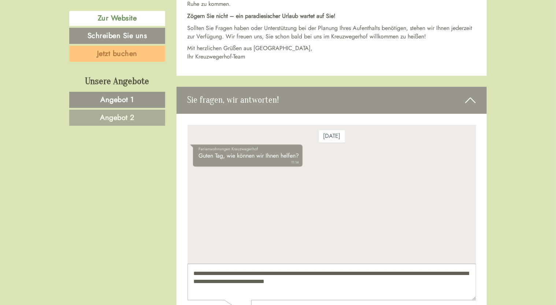 The image size is (556, 305). I want to click on div: Unsere Angebote, so click(117, 81).